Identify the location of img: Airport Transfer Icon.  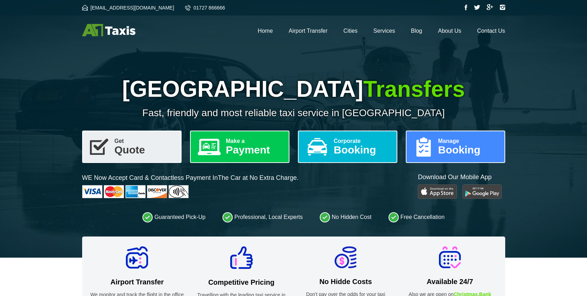
(137, 258).